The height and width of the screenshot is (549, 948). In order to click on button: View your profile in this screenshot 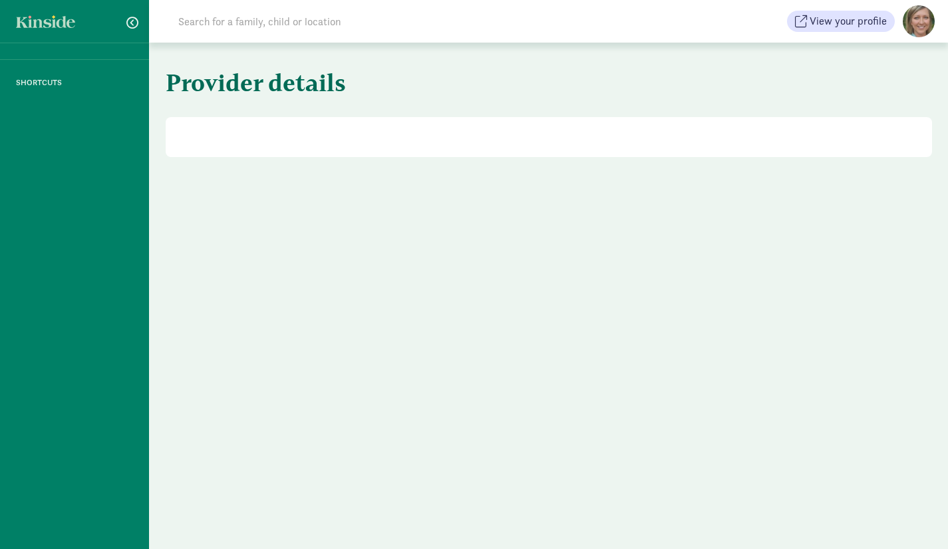, I will do `click(841, 21)`.